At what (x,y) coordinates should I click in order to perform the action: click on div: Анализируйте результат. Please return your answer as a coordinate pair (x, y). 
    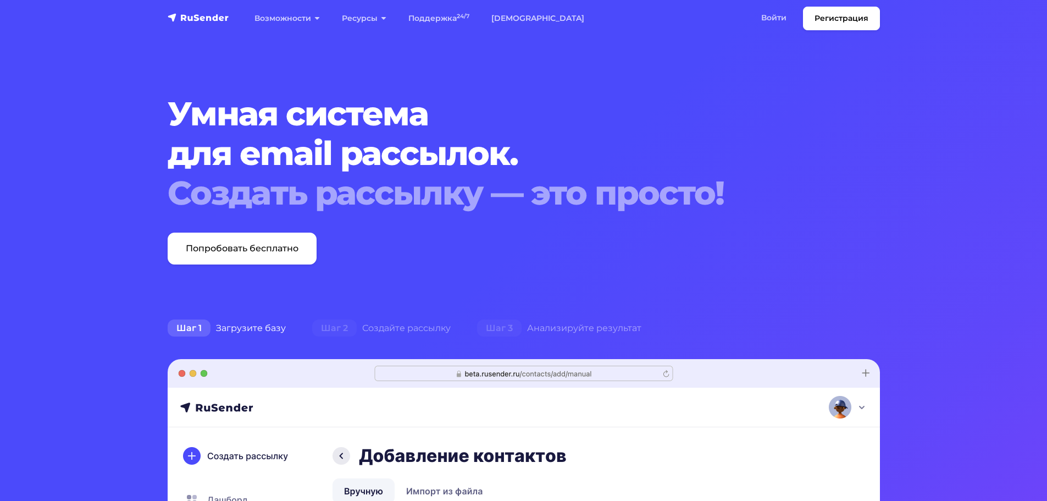
    Looking at the image, I should click on (559, 328).